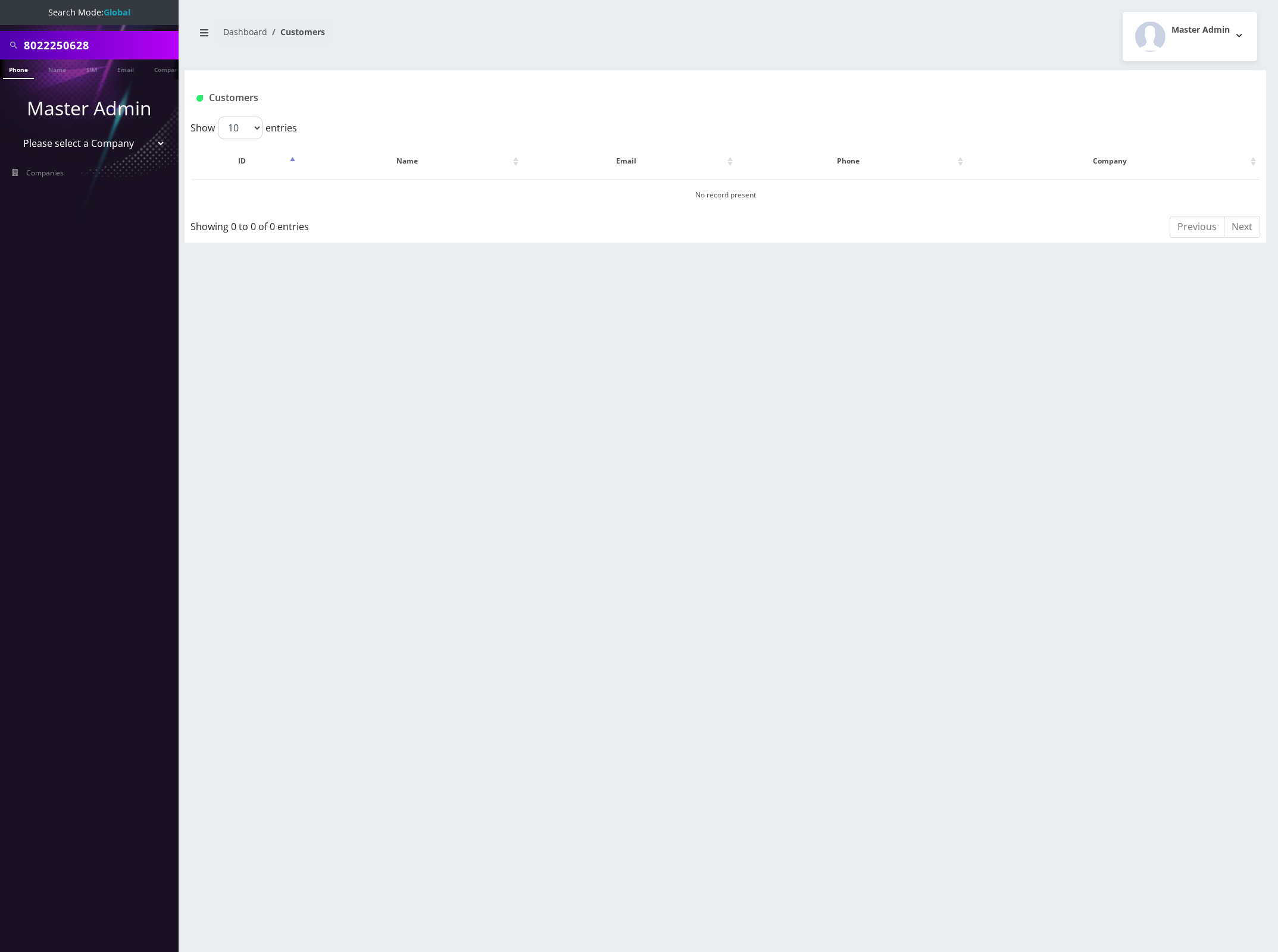  I want to click on input: Search All Companies, so click(99, 45).